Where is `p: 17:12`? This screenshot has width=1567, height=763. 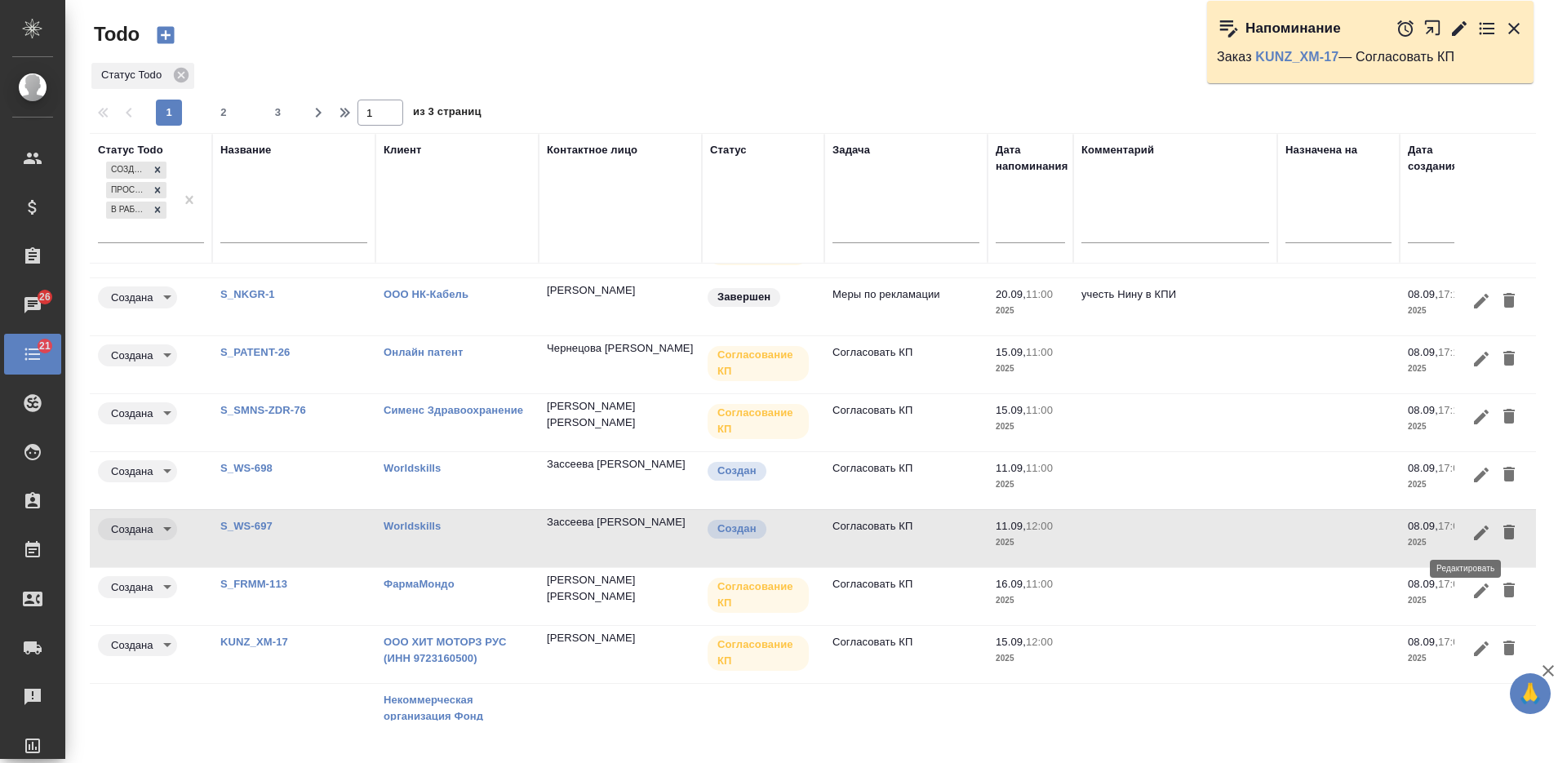 p: 17:12 is located at coordinates (1451, 352).